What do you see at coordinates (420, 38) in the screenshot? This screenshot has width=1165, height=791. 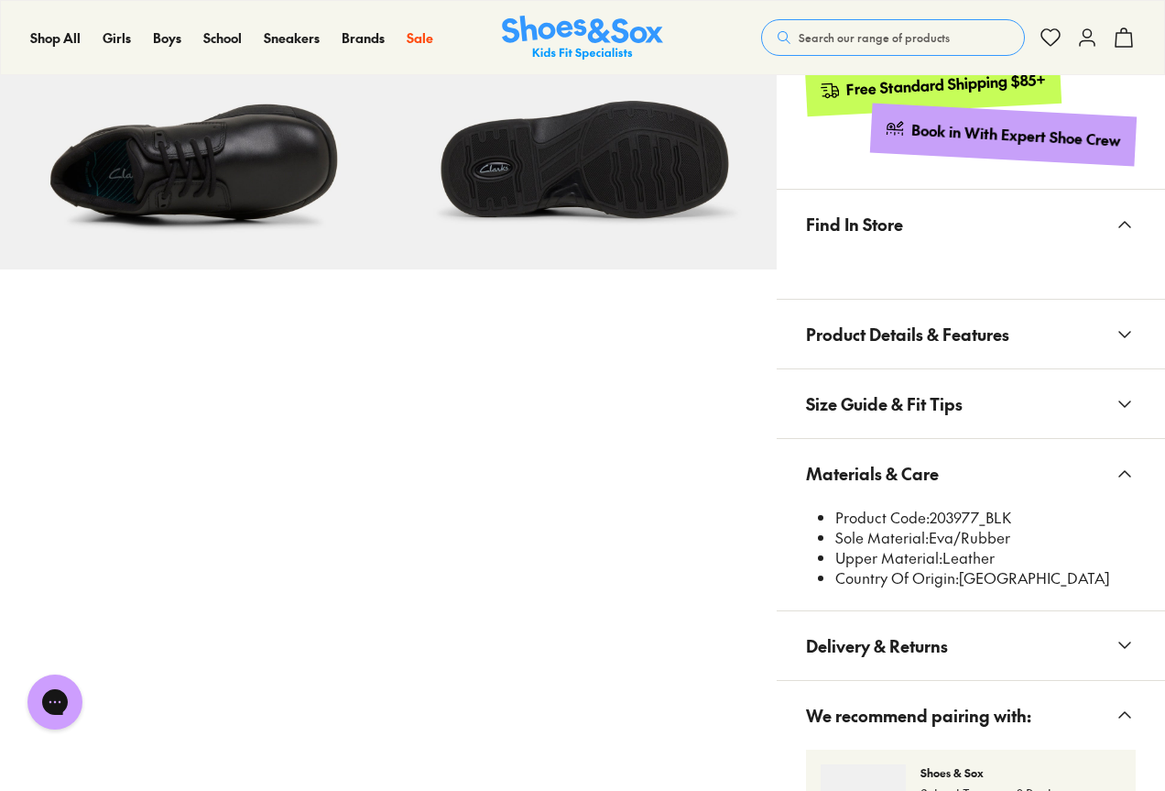 I see `a: Sale` at bounding box center [420, 38].